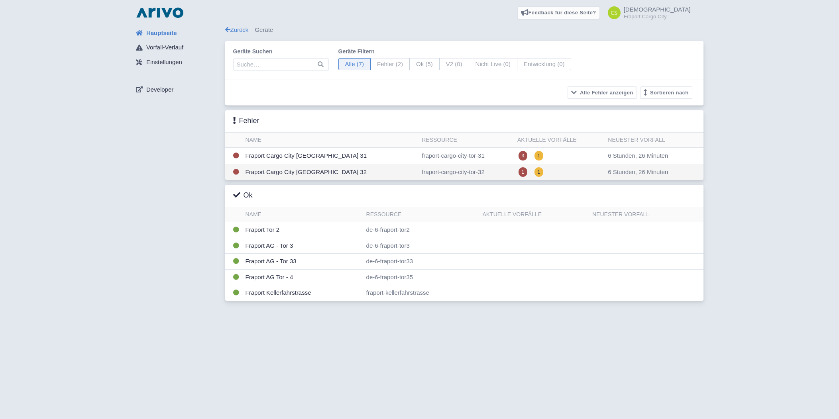  What do you see at coordinates (281, 65) in the screenshot?
I see `input: Suche…` at bounding box center [281, 65].